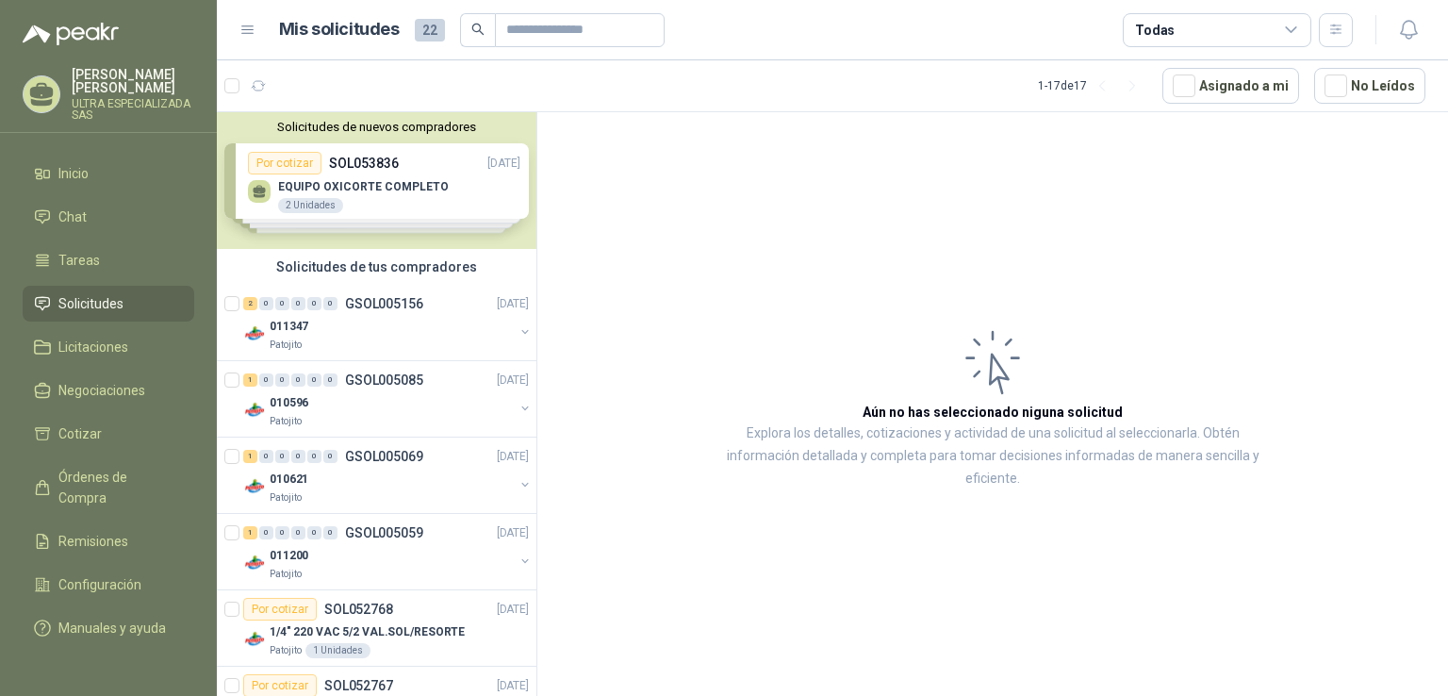 The width and height of the screenshot is (1448, 696). I want to click on a: Licitaciones, so click(108, 347).